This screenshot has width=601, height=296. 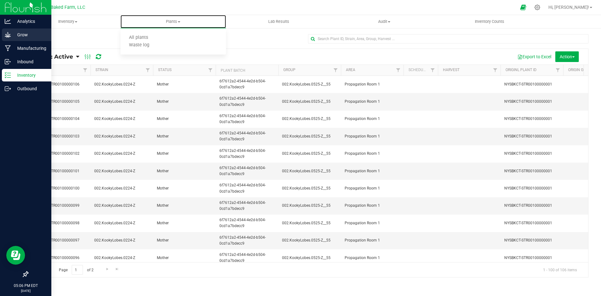 What do you see at coordinates (421, 70) in the screenshot?
I see `th: Scheduled` at bounding box center [421, 70].